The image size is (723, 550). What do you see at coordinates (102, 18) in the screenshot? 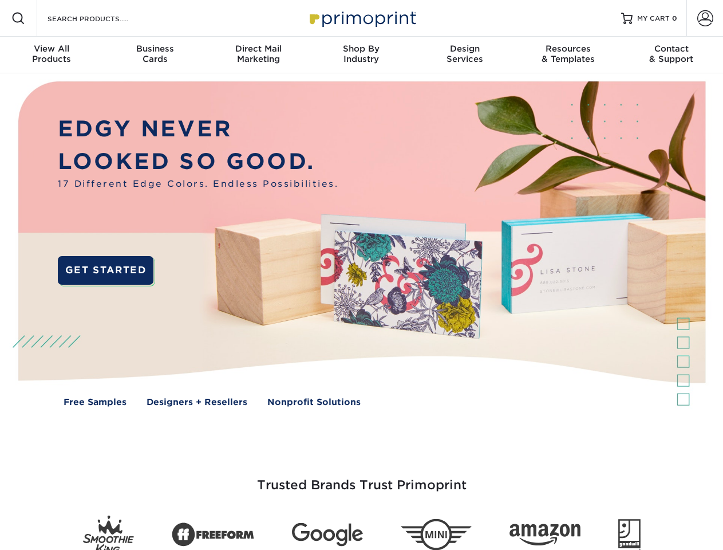
I see `input: SEARCH PRODUCTS.....` at bounding box center [102, 18].